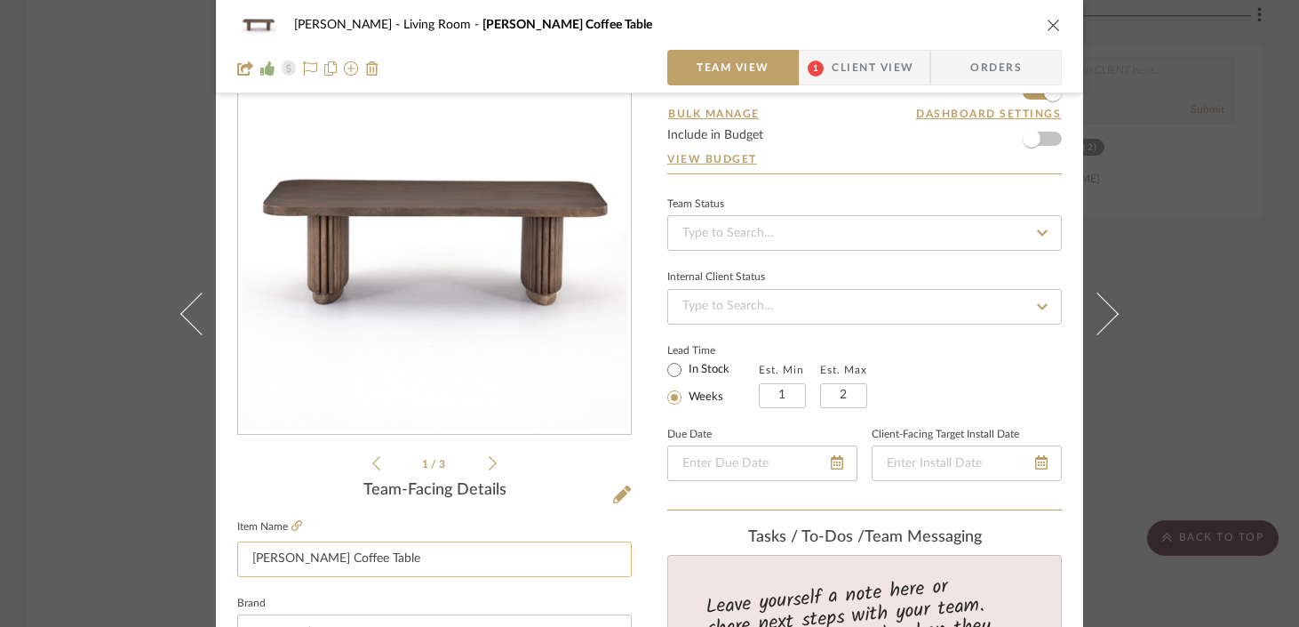 This screenshot has width=1299, height=627. What do you see at coordinates (1054, 25) in the screenshot?
I see `button: close` at bounding box center [1054, 25].